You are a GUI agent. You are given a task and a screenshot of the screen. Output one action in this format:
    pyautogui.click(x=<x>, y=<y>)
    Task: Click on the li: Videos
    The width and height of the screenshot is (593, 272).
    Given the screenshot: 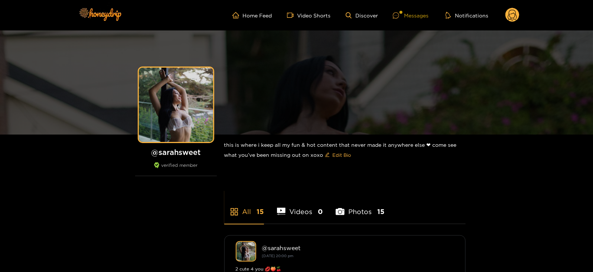 What is the action you would take?
    pyautogui.click(x=300, y=207)
    